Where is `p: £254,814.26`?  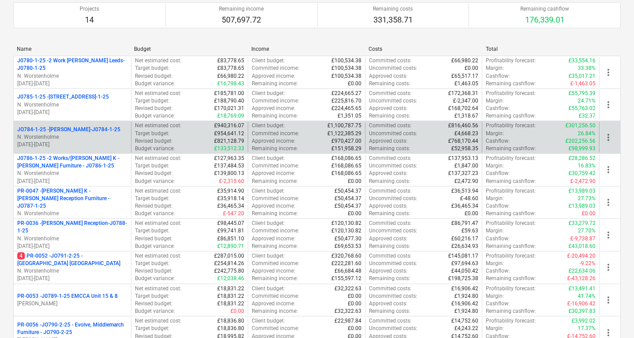 p: £254,814.26 is located at coordinates (229, 264).